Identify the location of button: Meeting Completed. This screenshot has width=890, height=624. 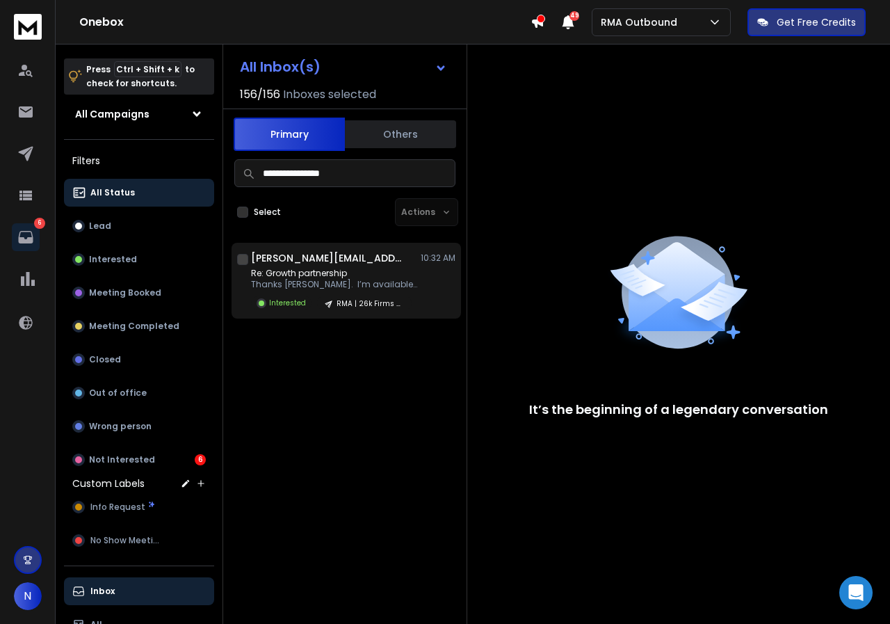
(139, 326).